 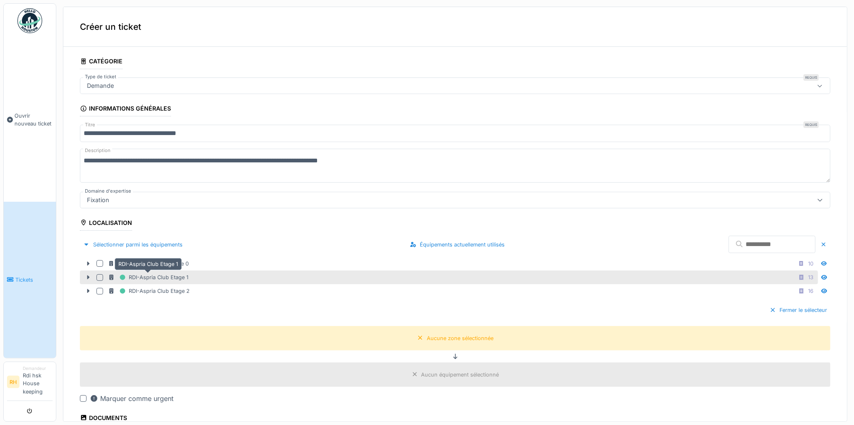 I want to click on div: Équipements actuellement utilisés, so click(x=457, y=244).